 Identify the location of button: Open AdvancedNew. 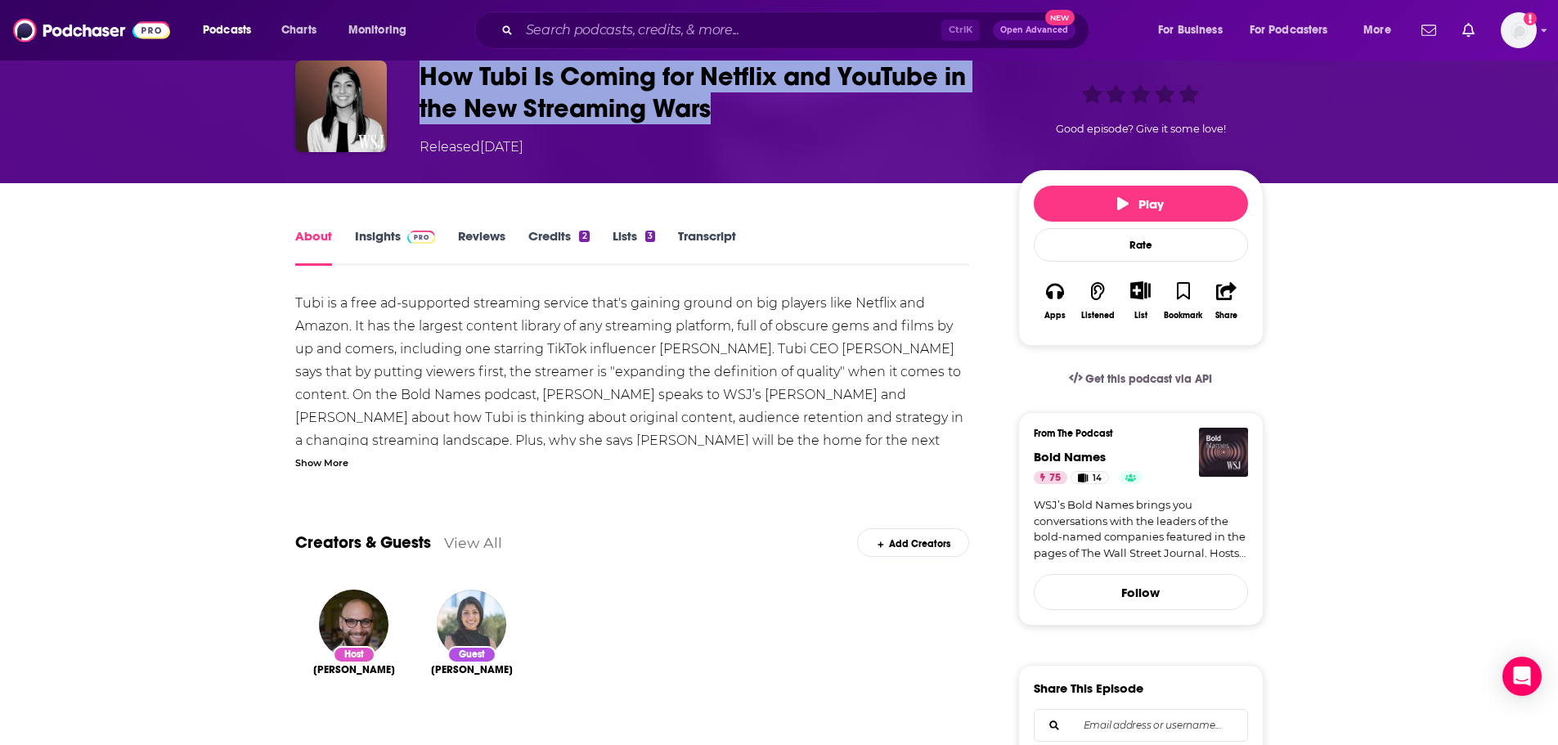
(1034, 30).